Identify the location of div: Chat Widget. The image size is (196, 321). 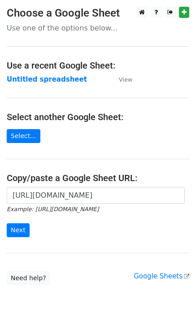
(173, 299).